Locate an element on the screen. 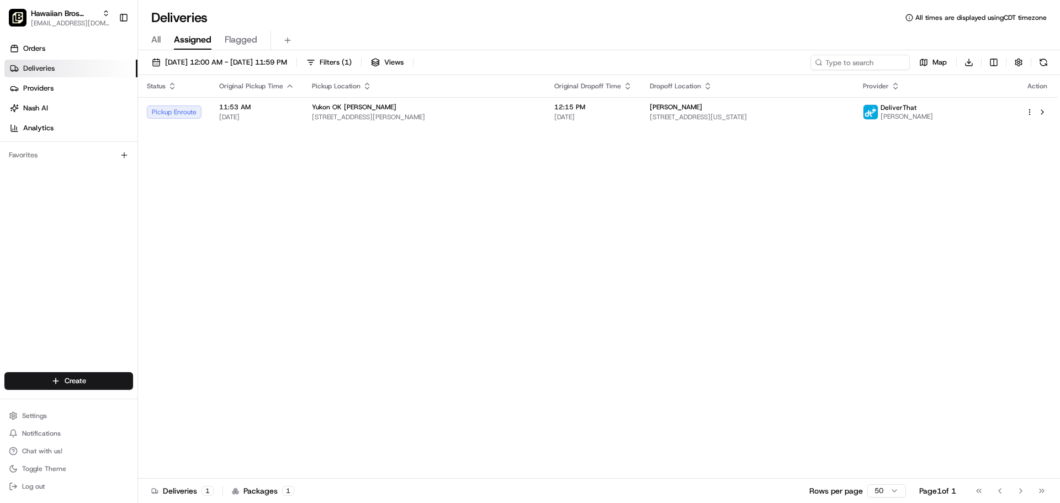  p: Rows per page is located at coordinates (836, 491).